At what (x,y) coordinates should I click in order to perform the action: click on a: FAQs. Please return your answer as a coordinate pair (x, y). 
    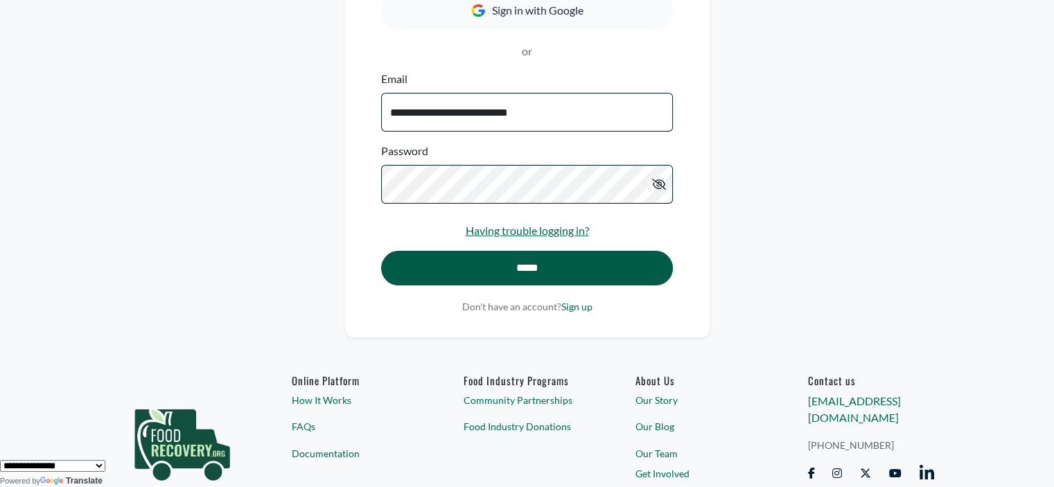
    Looking at the image, I should click on (355, 426).